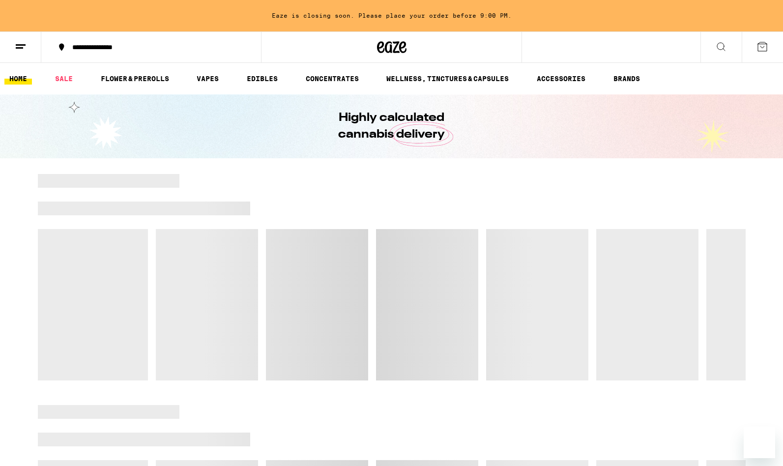  Describe the element at coordinates (627, 79) in the screenshot. I see `a: BRANDS` at that location.